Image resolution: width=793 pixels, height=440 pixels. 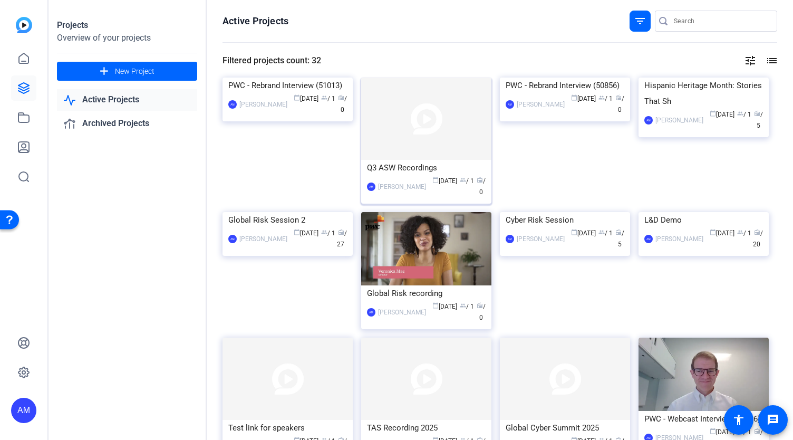 I want to click on div: PWC - Rebrand Interview (51013), so click(x=287, y=85).